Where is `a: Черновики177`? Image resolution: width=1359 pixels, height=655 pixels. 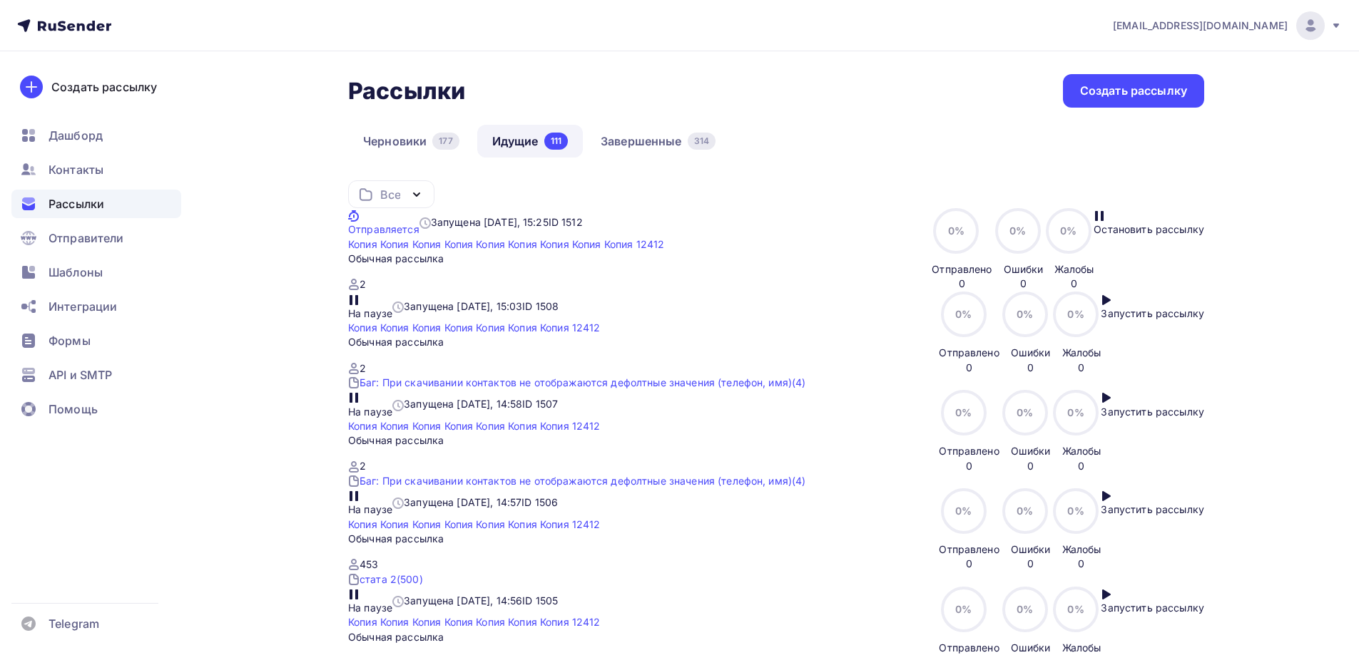 a: Черновики177 is located at coordinates (411, 141).